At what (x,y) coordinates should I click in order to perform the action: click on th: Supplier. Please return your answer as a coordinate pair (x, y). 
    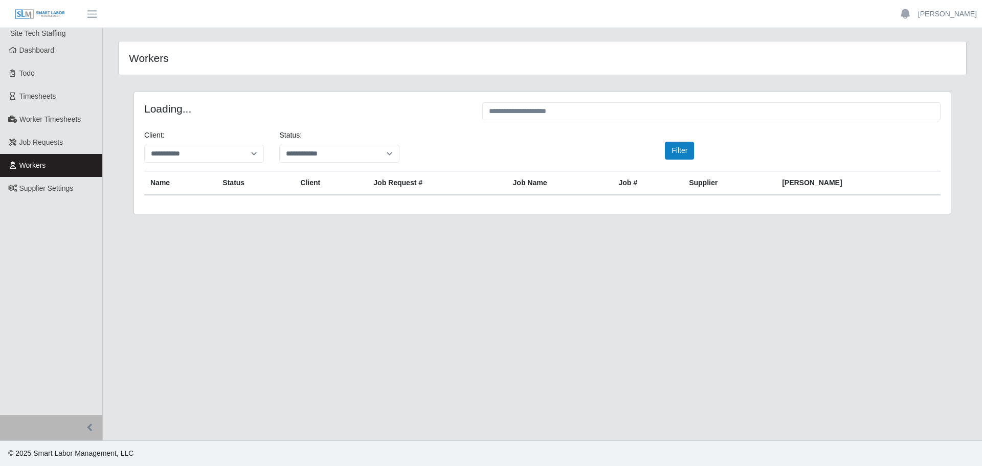
    Looking at the image, I should click on (730, 183).